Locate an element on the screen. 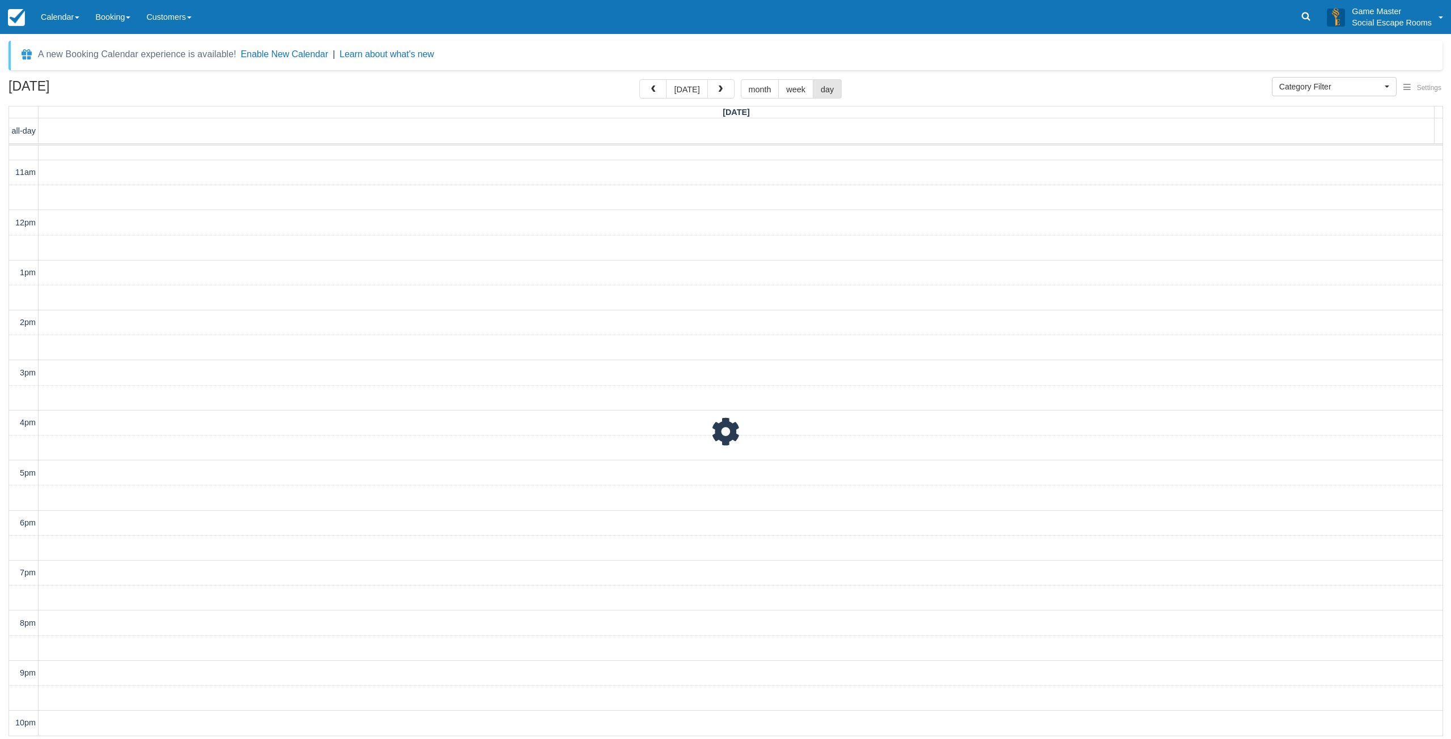 This screenshot has width=1451, height=739. button: week is located at coordinates (796, 89).